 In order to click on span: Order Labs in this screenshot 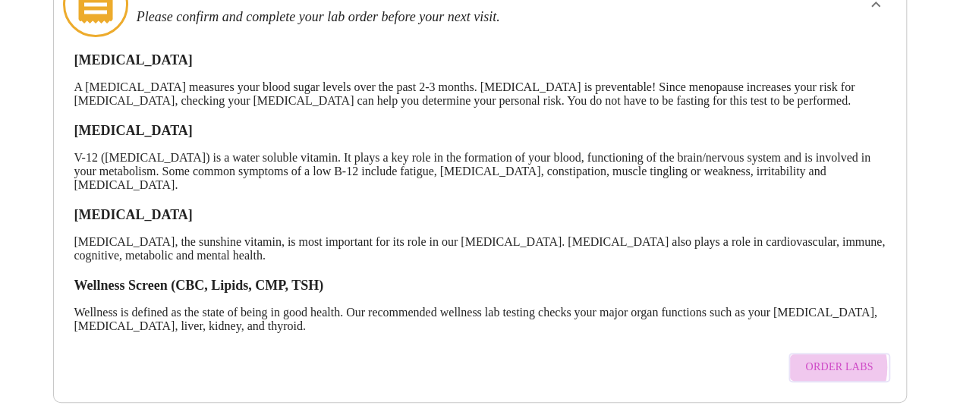, I will do `click(838, 367)`.